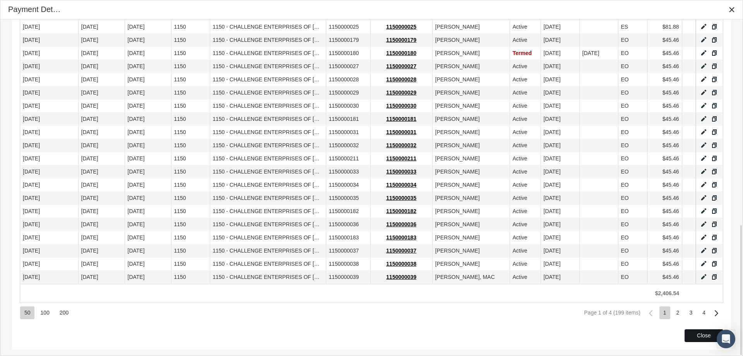 The width and height of the screenshot is (743, 356). Describe the element at coordinates (348, 80) in the screenshot. I see `td: 1150000028` at that location.